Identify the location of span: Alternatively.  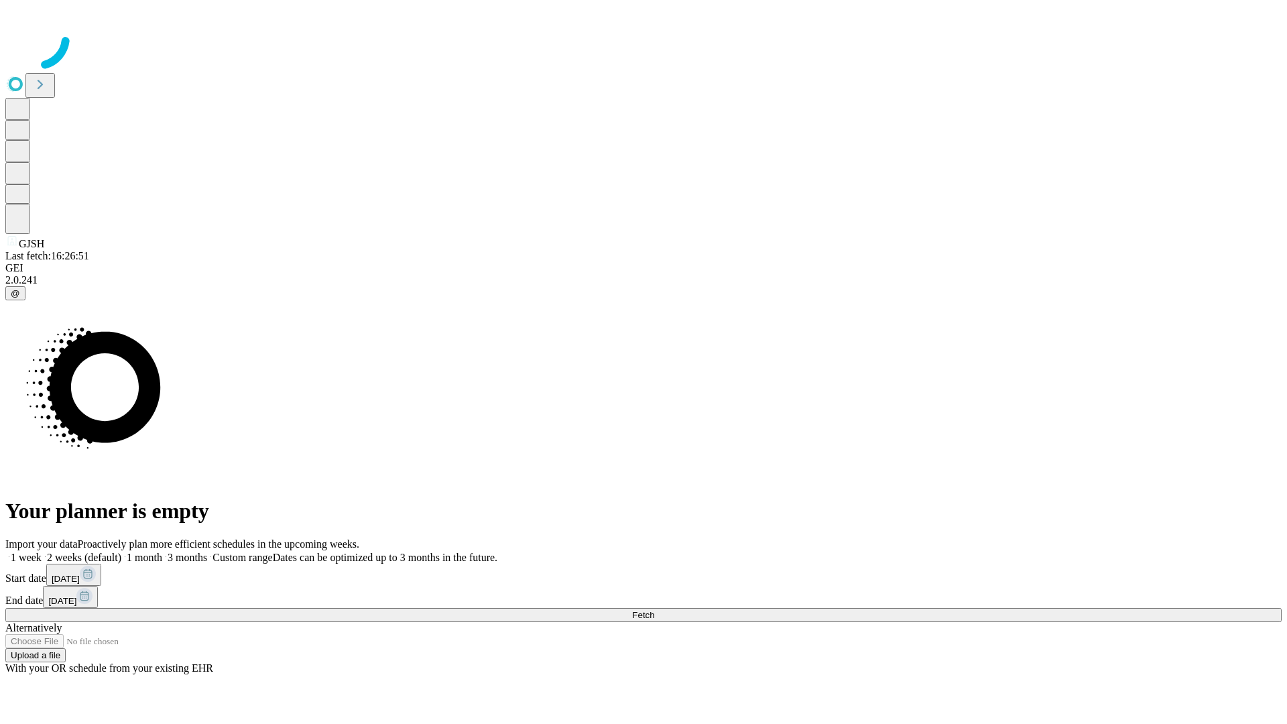
(34, 627).